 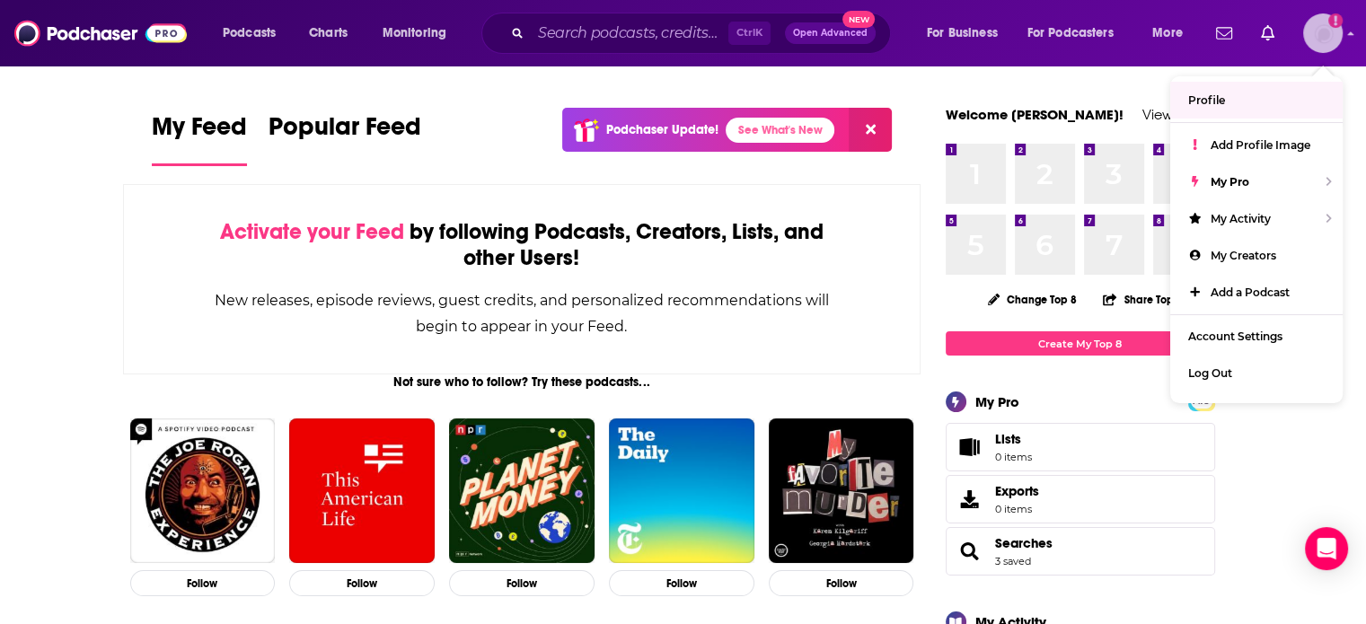 What do you see at coordinates (1260, 145) in the screenshot?
I see `span: Add Profile Image` at bounding box center [1260, 145].